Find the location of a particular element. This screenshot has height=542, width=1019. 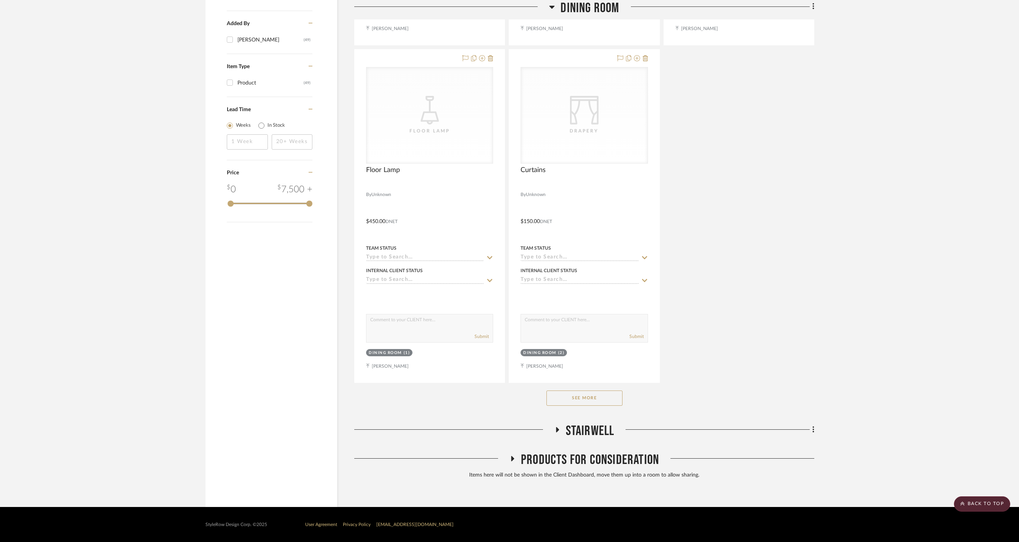

label: Weeks is located at coordinates (243, 126).